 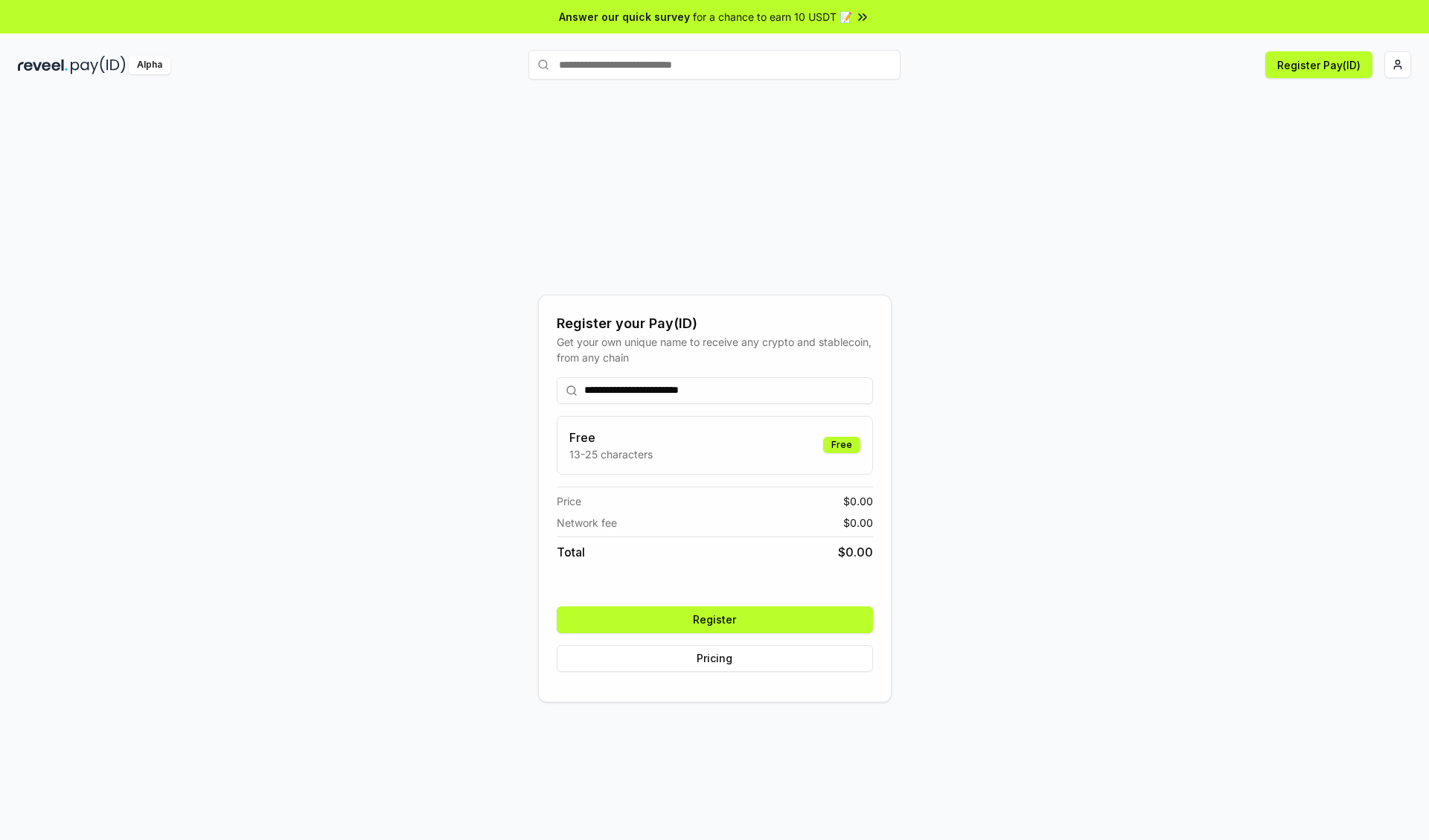 I want to click on h3: Free, so click(x=611, y=437).